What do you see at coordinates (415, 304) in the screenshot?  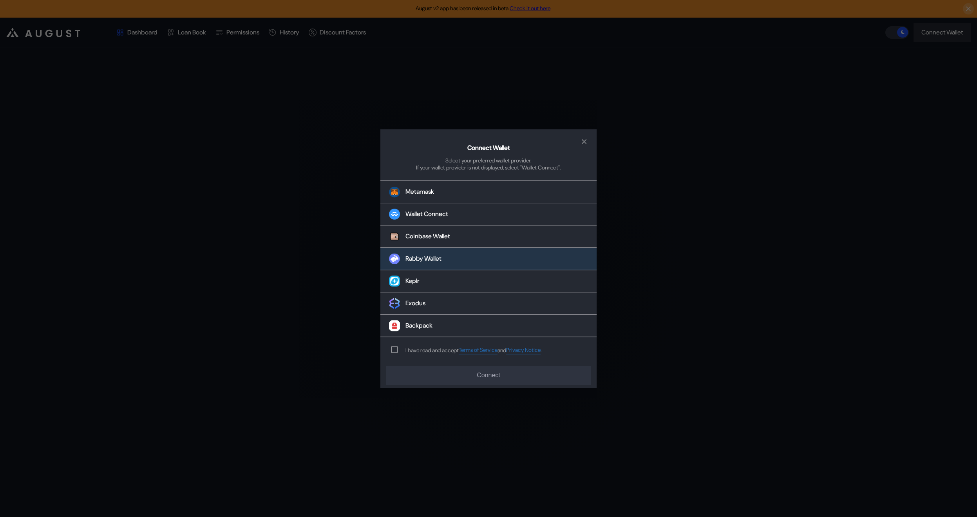 I see `div: Exodus` at bounding box center [415, 304].